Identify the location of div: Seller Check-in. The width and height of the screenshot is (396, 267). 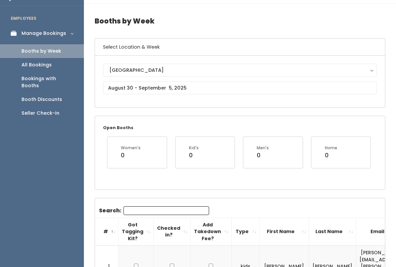
(40, 113).